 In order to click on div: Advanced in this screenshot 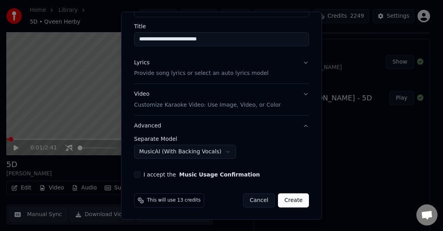, I will do `click(222, 151)`.